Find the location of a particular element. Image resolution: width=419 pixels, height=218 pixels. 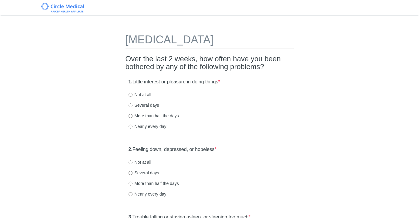

strong: 1. is located at coordinates (130, 81).